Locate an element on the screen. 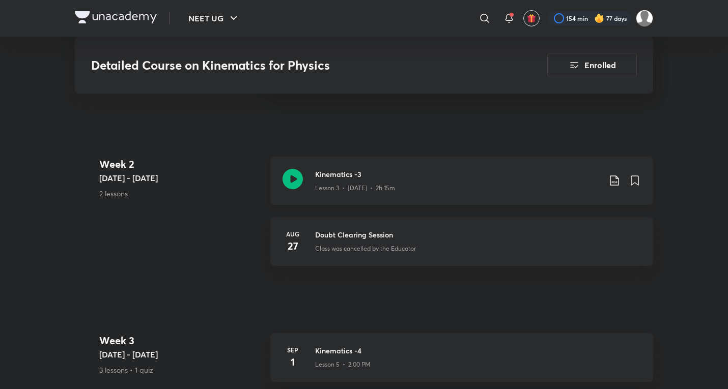 This screenshot has width=728, height=389. h6: Sep is located at coordinates (293, 350).